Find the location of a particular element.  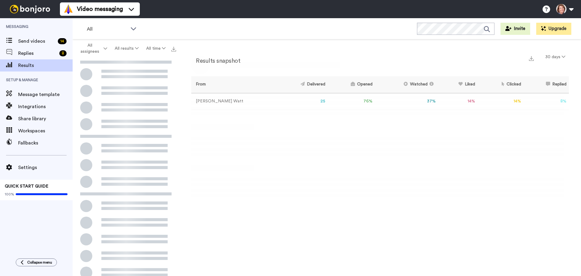

span: QUICK START GUIDE is located at coordinates (27, 186).